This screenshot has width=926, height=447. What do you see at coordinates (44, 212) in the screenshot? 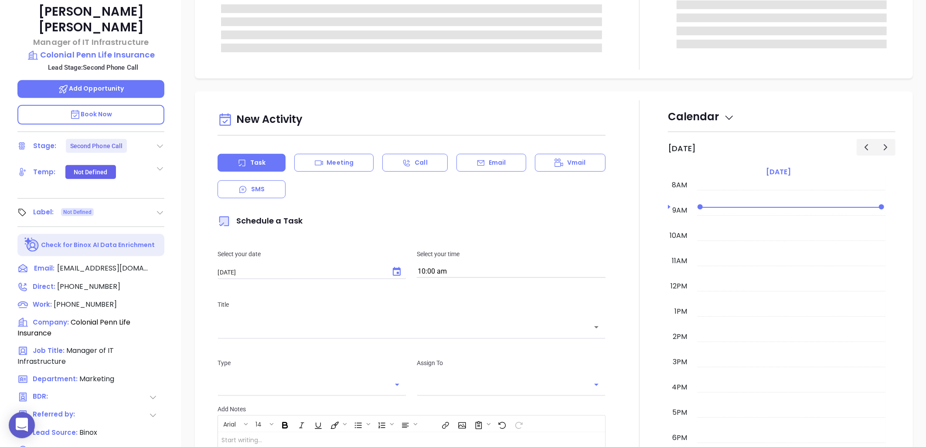
I see `div: Label:` at bounding box center [44, 212].